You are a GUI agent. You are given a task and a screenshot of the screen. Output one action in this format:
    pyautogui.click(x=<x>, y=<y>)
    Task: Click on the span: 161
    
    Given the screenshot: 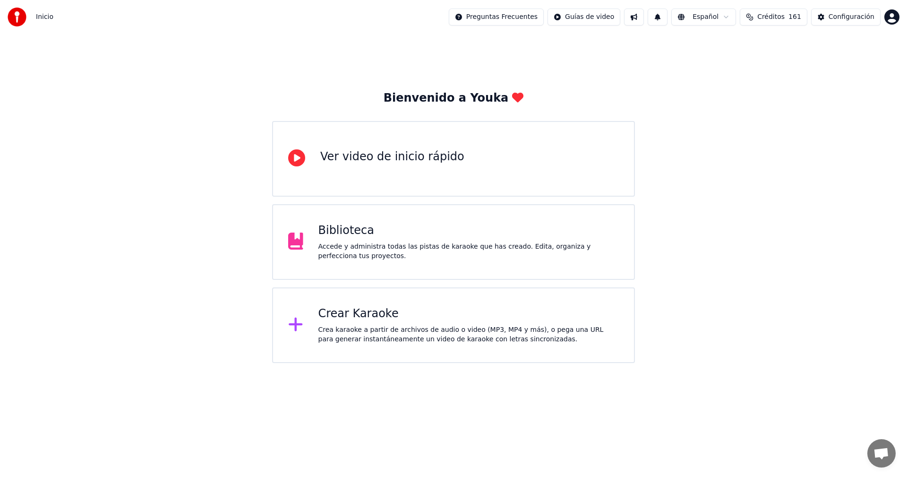 What is the action you would take?
    pyautogui.click(x=795, y=17)
    